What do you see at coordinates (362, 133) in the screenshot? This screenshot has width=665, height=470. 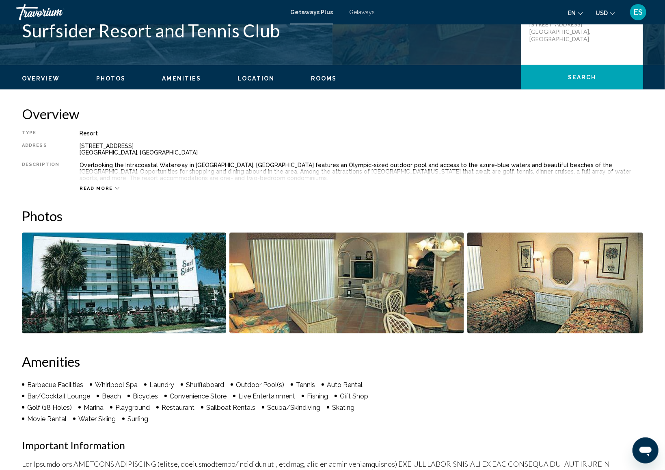 I see `div: Resort` at bounding box center [362, 133].